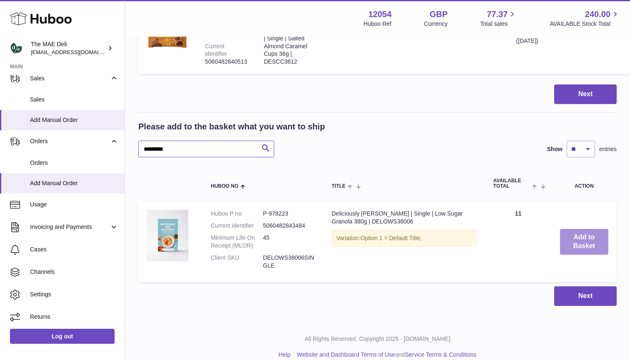 This screenshot has width=630, height=360. What do you see at coordinates (70, 227) in the screenshot?
I see `span: Invoicing and Payments` at bounding box center [70, 227].